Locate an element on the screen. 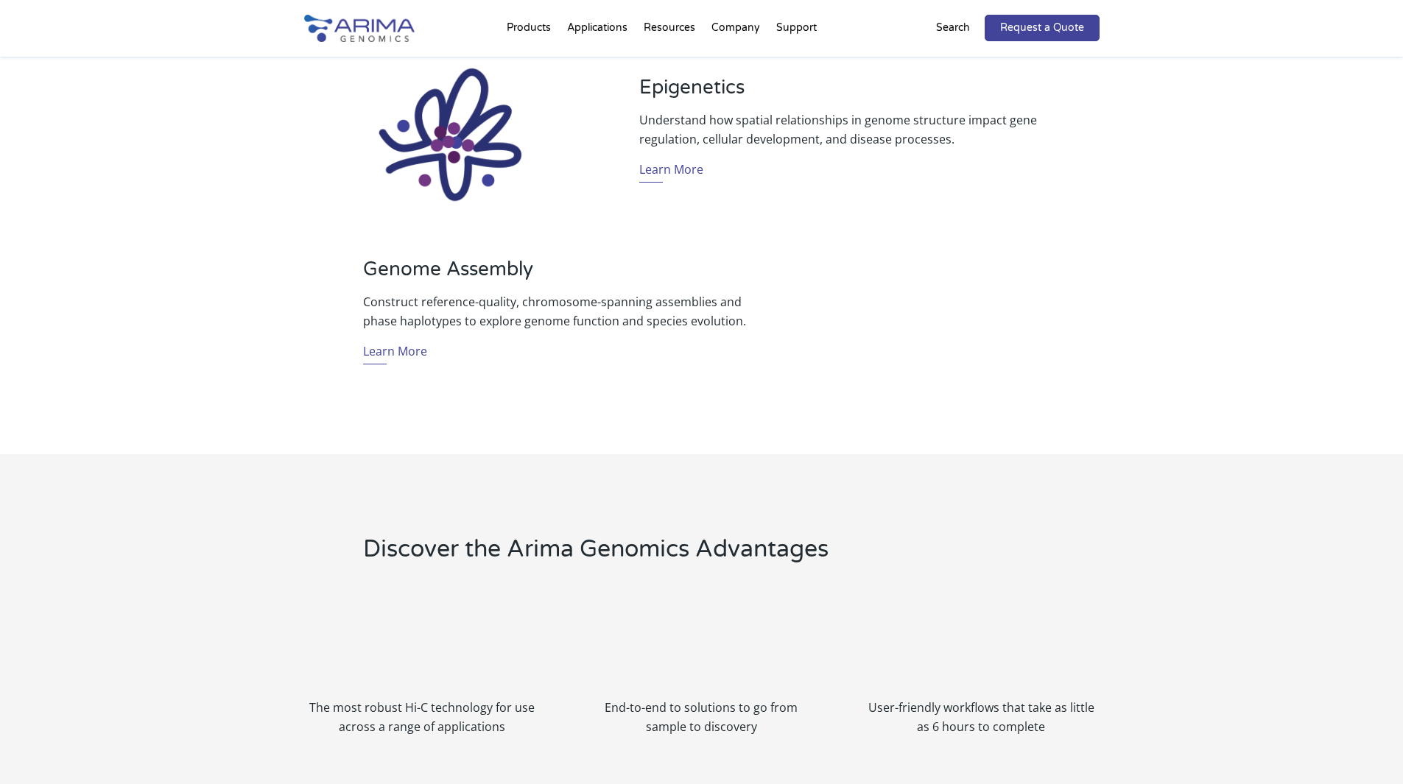 Image resolution: width=1403 pixels, height=784 pixels. img: Epigenetics_Icon_Arima Genomics is located at coordinates (450, 135).